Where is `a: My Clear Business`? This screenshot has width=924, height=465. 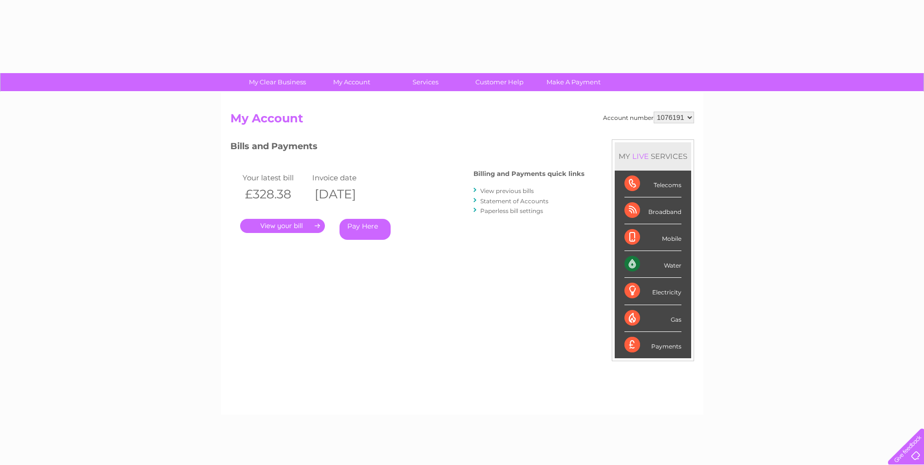 a: My Clear Business is located at coordinates (277, 82).